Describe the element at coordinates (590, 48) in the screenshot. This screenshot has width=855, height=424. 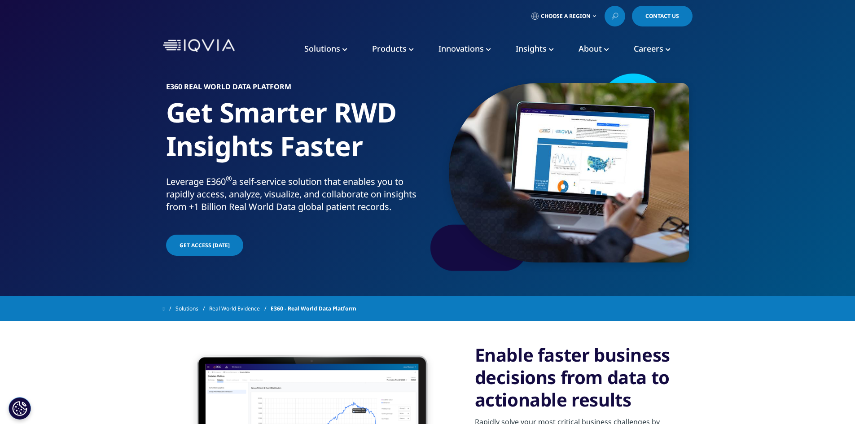
I see `span: About` at that location.